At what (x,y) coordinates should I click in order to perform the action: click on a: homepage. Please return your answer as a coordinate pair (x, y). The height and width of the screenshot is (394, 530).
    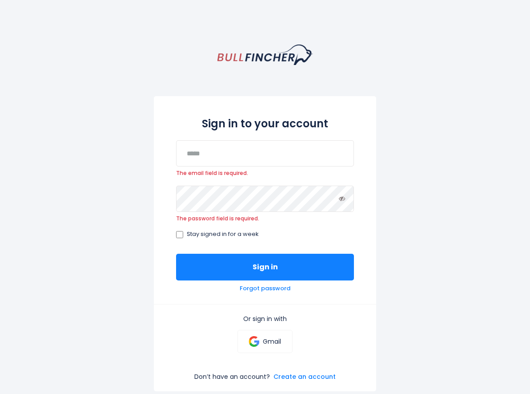
    Looking at the image, I should click on (265, 55).